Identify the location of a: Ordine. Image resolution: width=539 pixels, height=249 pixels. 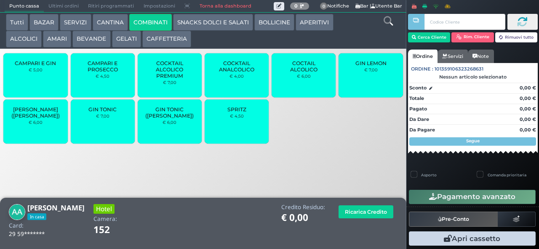
(422, 56).